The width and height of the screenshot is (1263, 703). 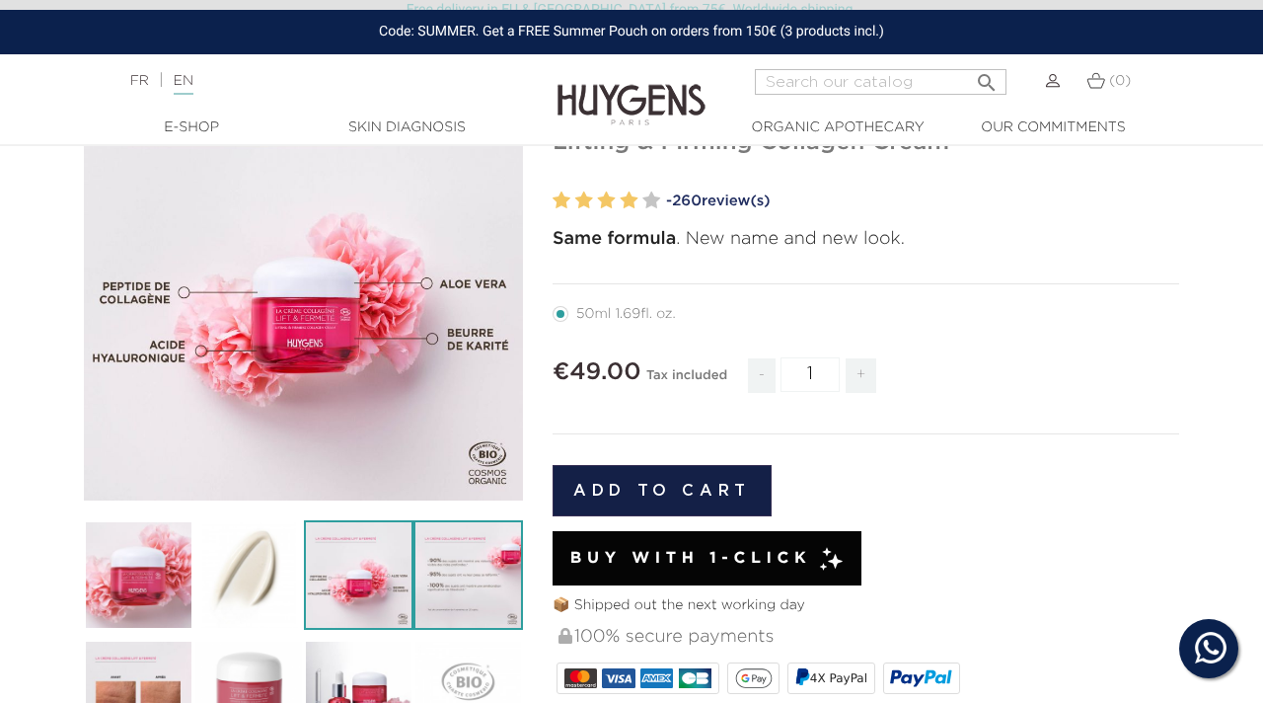 I want to click on label: 3, so click(x=607, y=200).